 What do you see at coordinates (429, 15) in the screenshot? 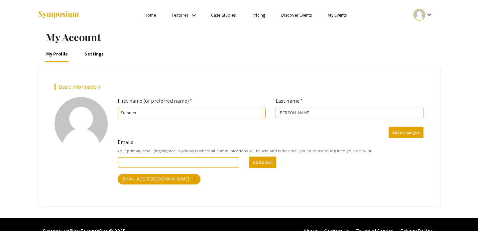
I see `mat-icon: Expand account dropdown` at bounding box center [429, 15].